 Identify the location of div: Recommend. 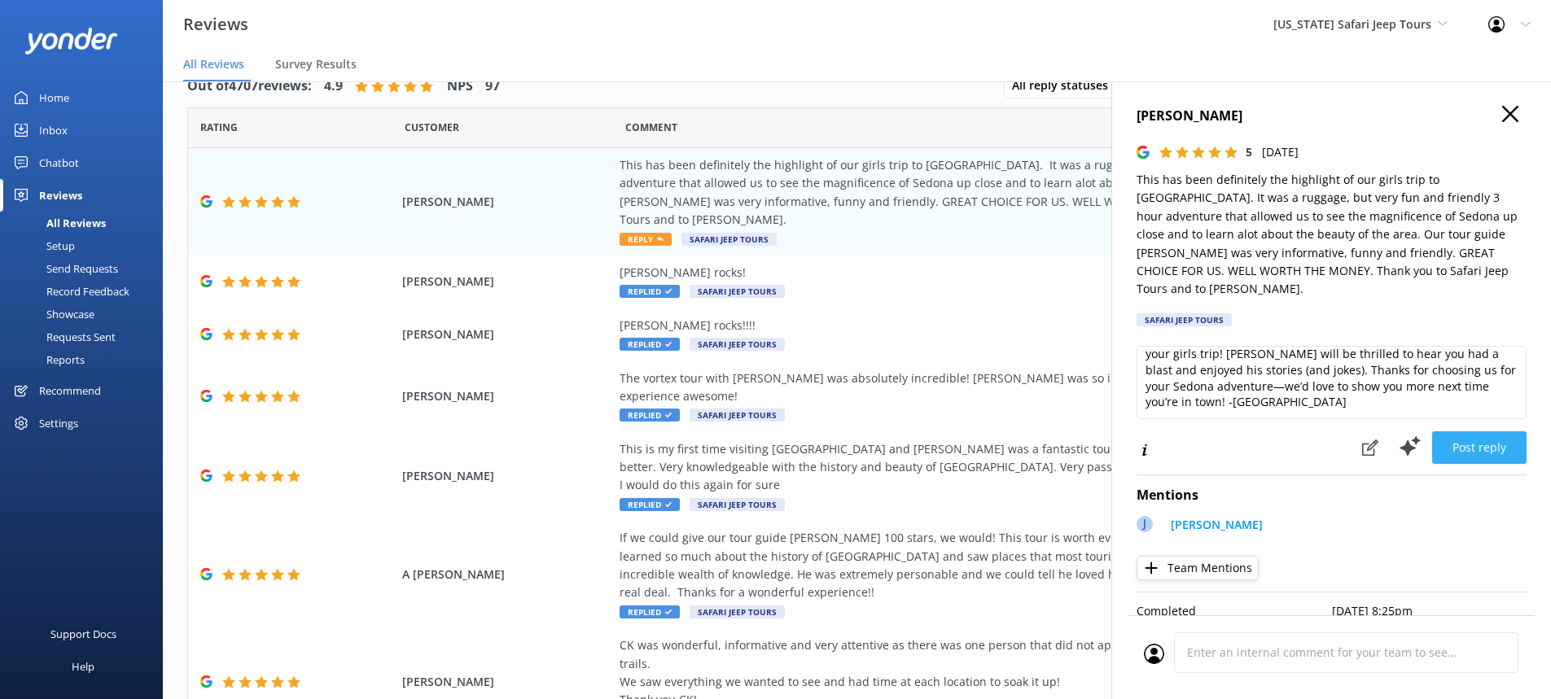
(70, 391).